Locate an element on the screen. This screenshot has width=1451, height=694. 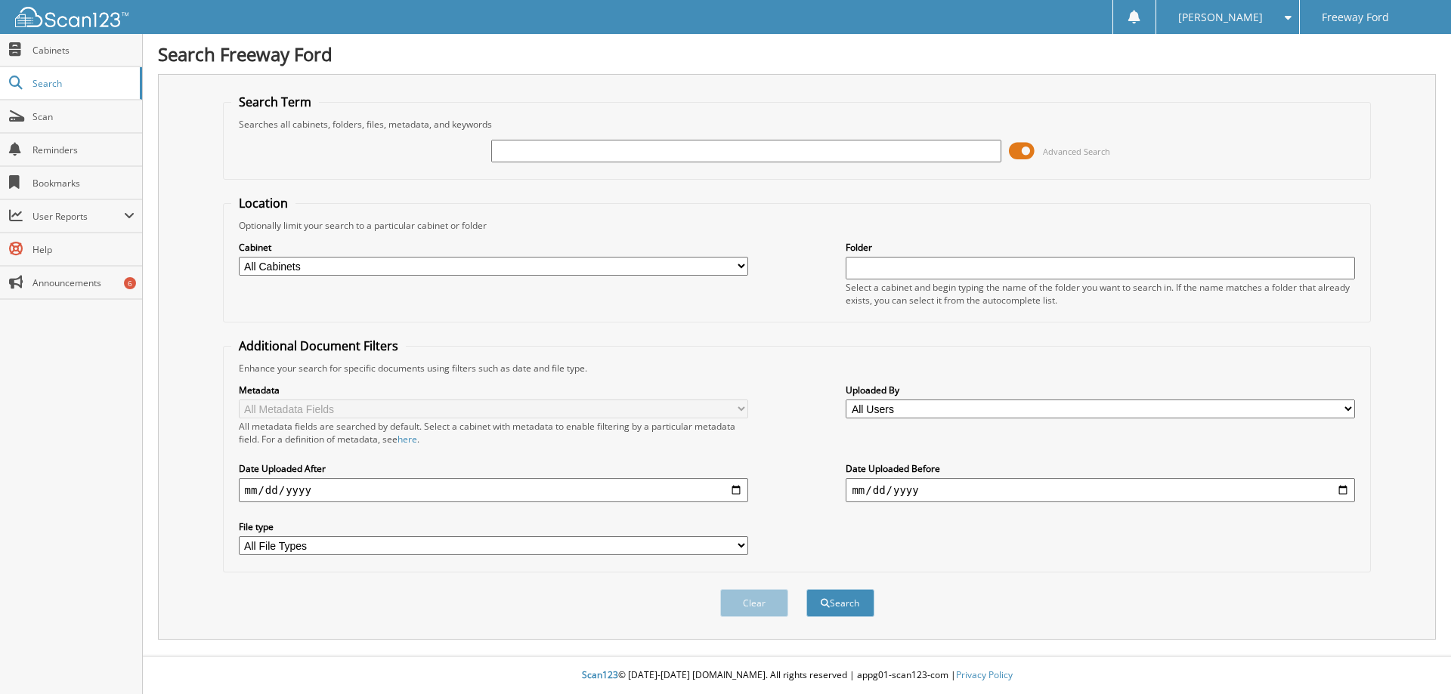
input: start is located at coordinates (493, 490).